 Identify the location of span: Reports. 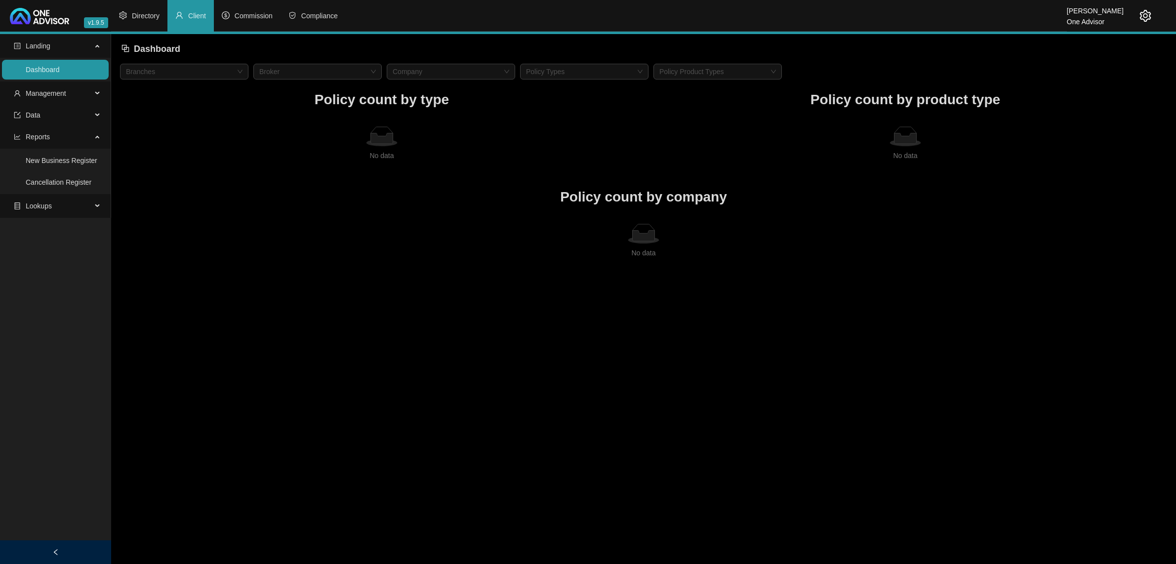
(38, 137).